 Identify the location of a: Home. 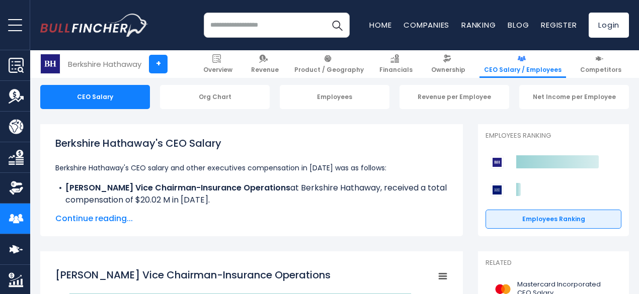
(381, 25).